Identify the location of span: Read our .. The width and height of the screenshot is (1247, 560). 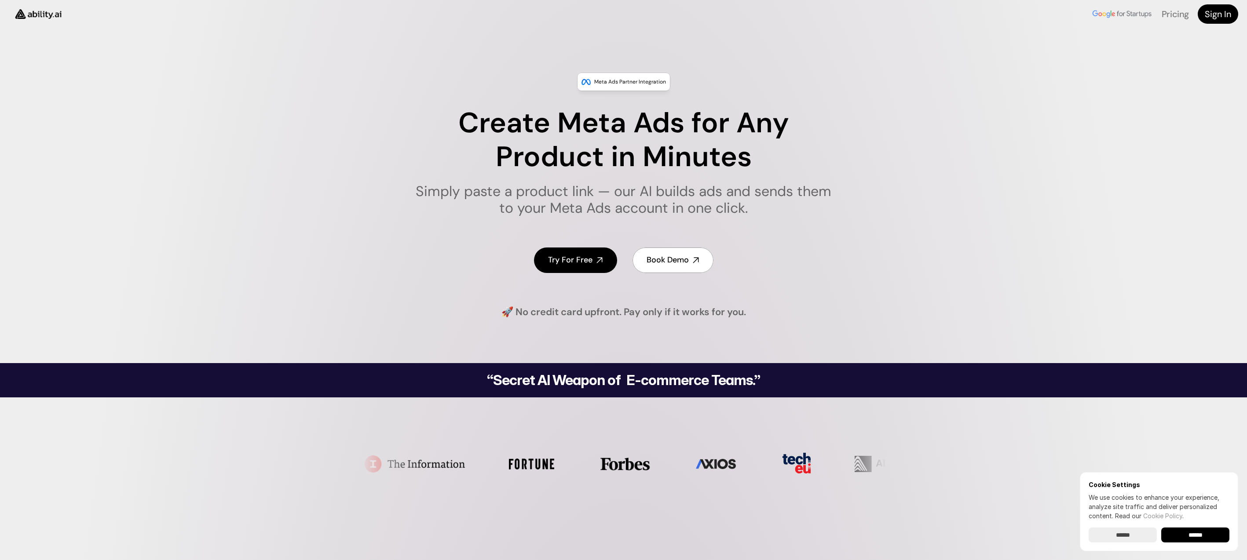
(1149, 516).